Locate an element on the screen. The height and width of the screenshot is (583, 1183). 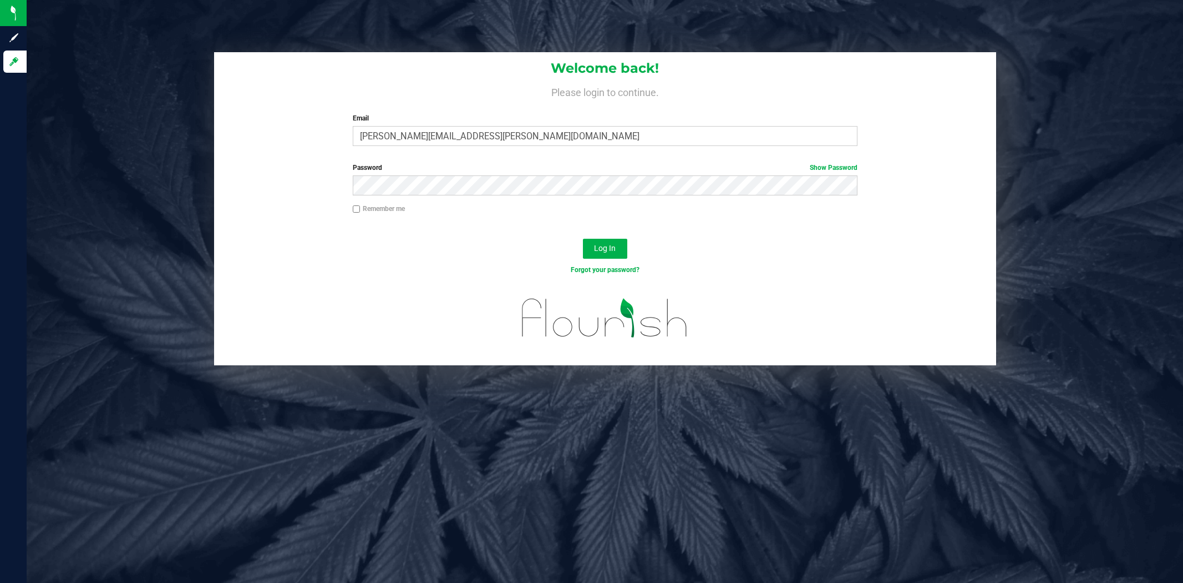
span: Log In is located at coordinates (605, 248).